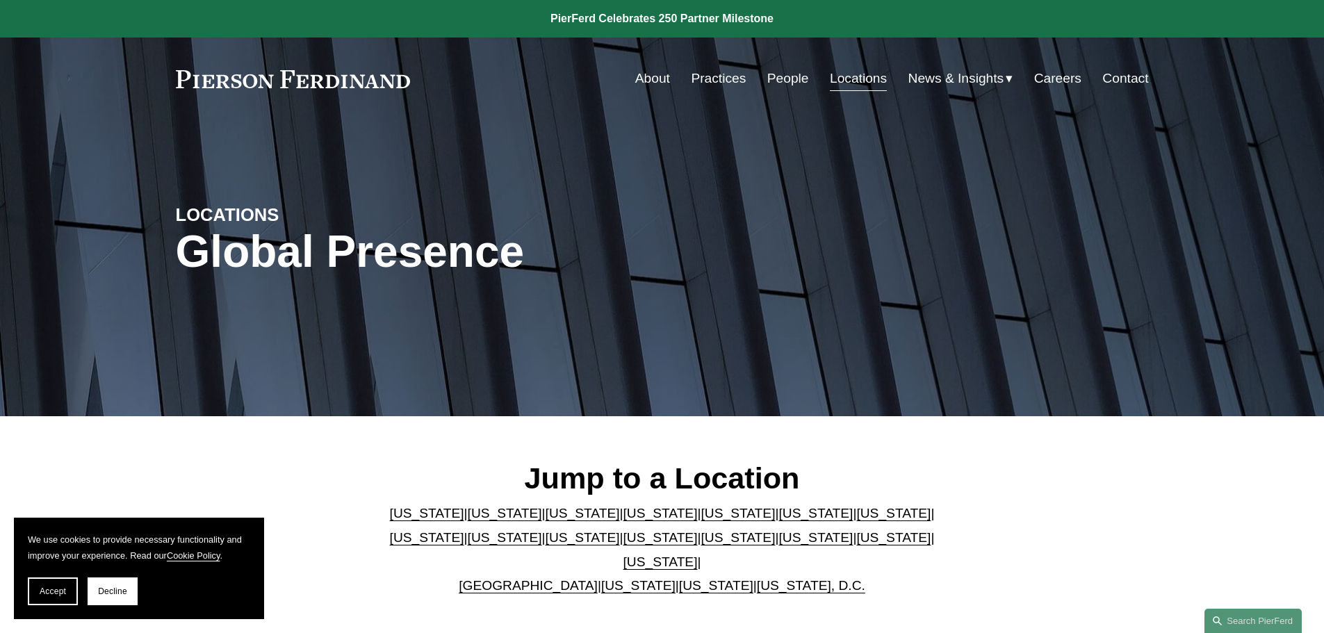  What do you see at coordinates (113, 591) in the screenshot?
I see `span: Decline` at bounding box center [113, 591].